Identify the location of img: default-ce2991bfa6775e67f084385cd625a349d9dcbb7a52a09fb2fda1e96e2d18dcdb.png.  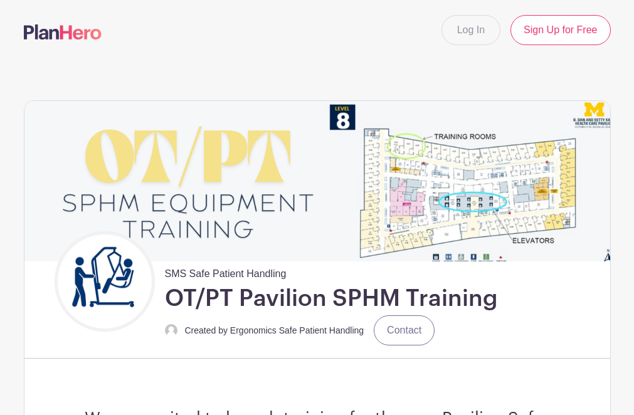
(171, 331).